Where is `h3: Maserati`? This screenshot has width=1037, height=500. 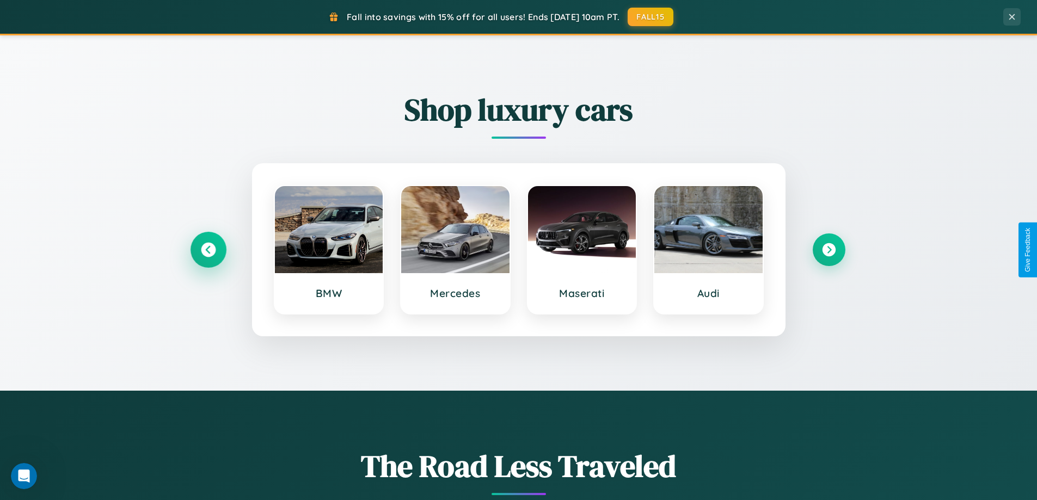 h3: Maserati is located at coordinates (582, 293).